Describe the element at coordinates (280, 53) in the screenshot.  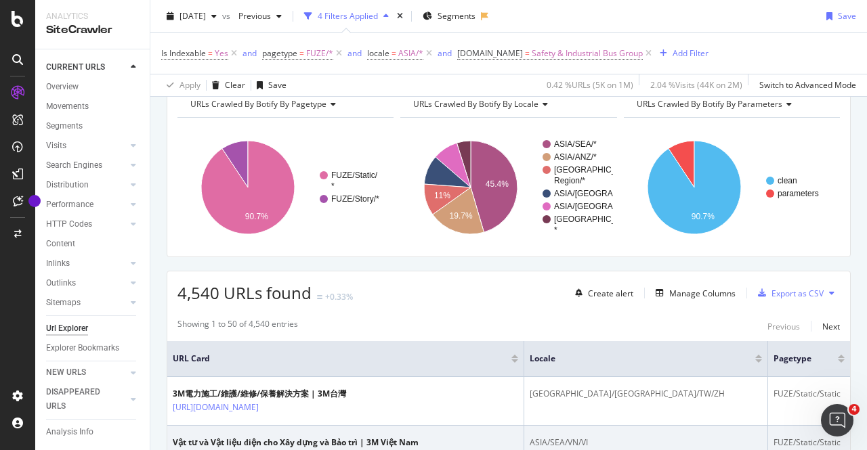
I see `span: pagetype` at that location.